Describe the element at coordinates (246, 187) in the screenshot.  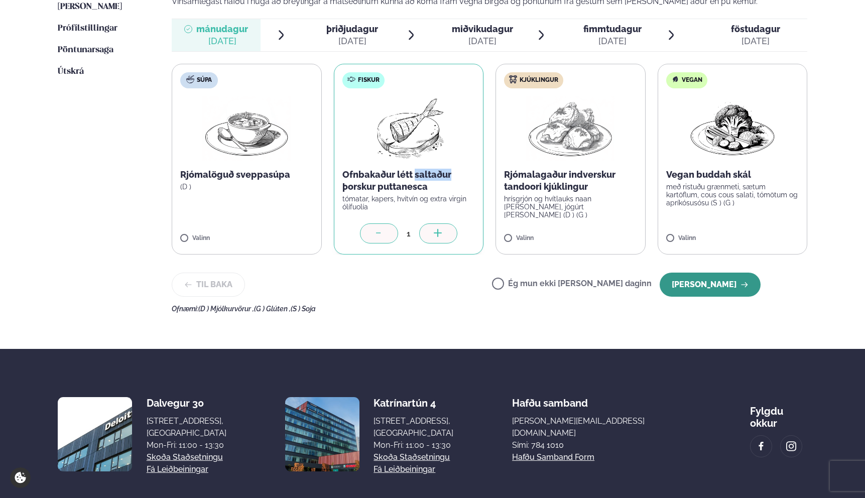
I see `p: (D )` at that location.